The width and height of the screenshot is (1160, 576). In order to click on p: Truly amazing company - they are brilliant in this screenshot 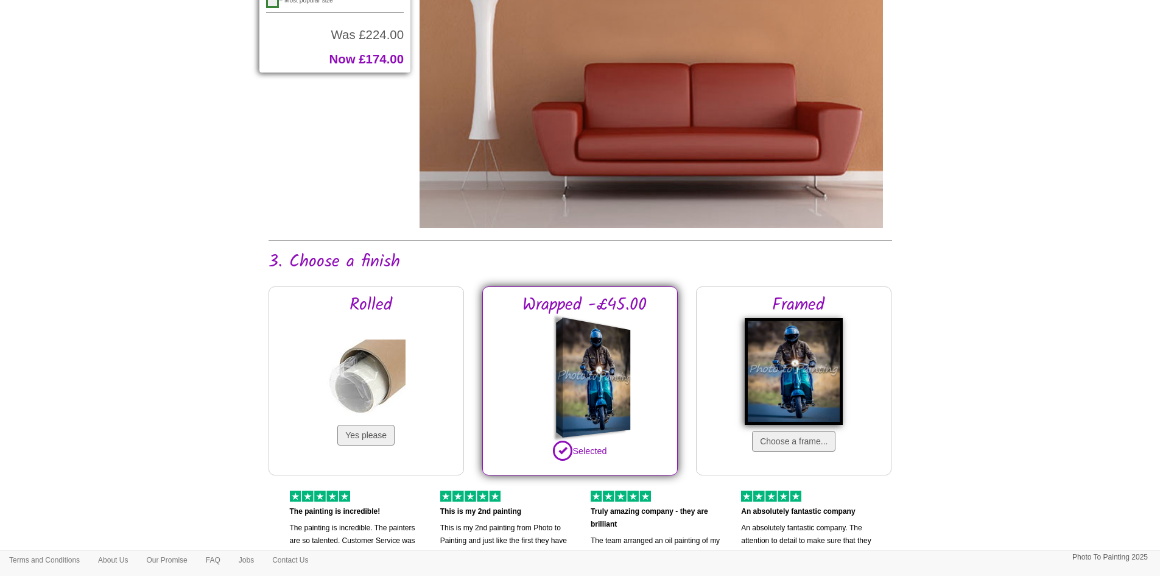, I will do `click(657, 518)`.